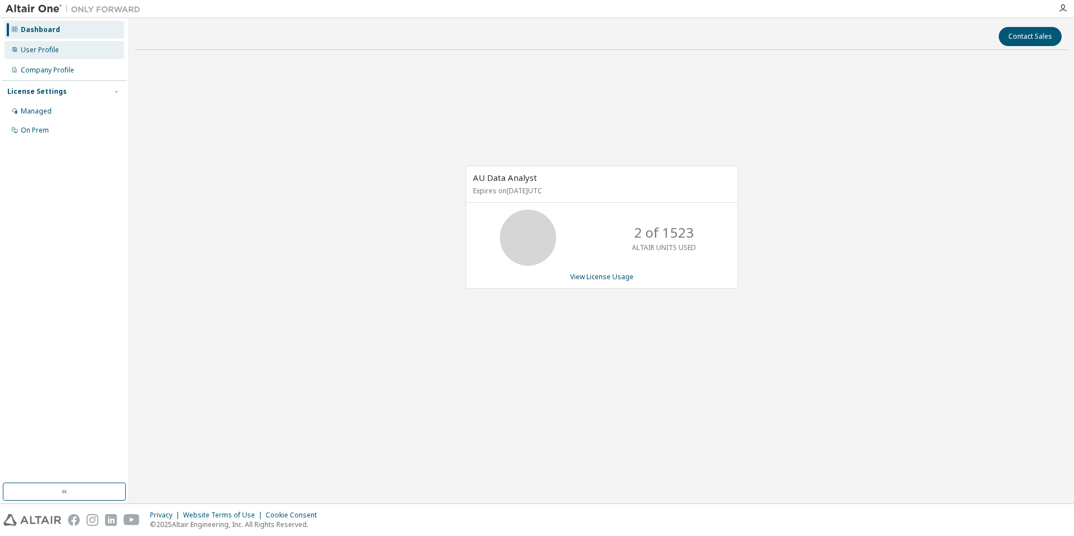 The width and height of the screenshot is (1074, 536). I want to click on div: On Prem, so click(35, 130).